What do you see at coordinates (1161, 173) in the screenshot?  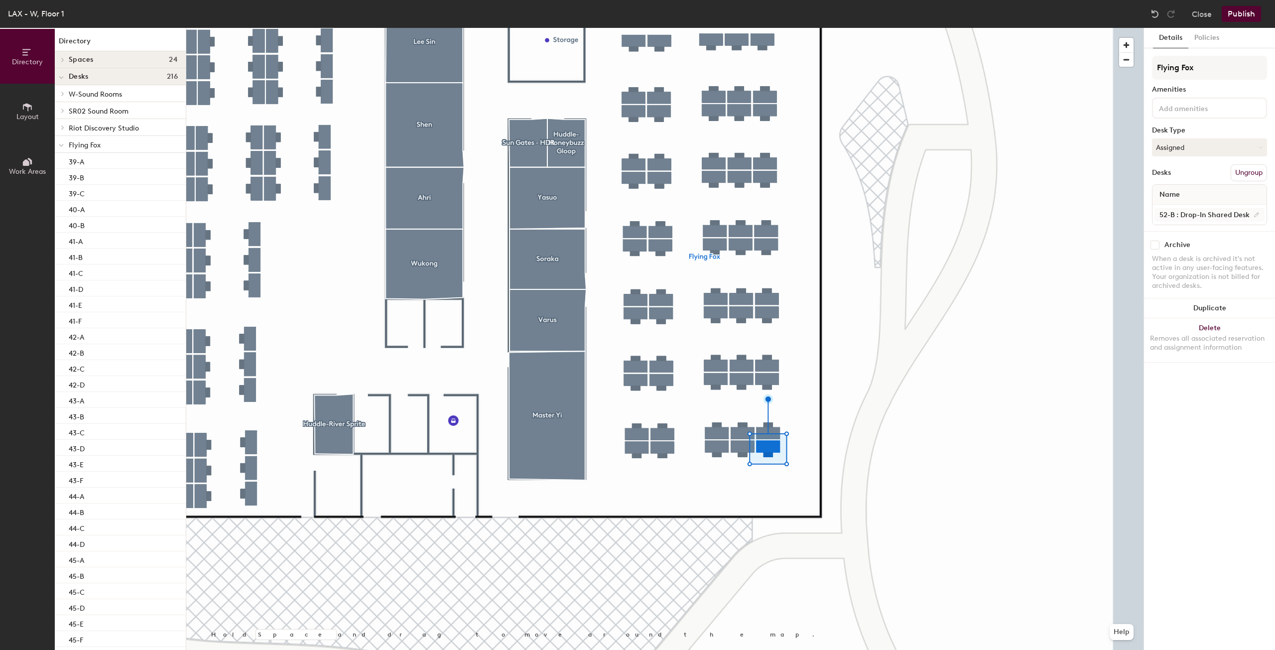 I see `div: Desks` at bounding box center [1161, 173].